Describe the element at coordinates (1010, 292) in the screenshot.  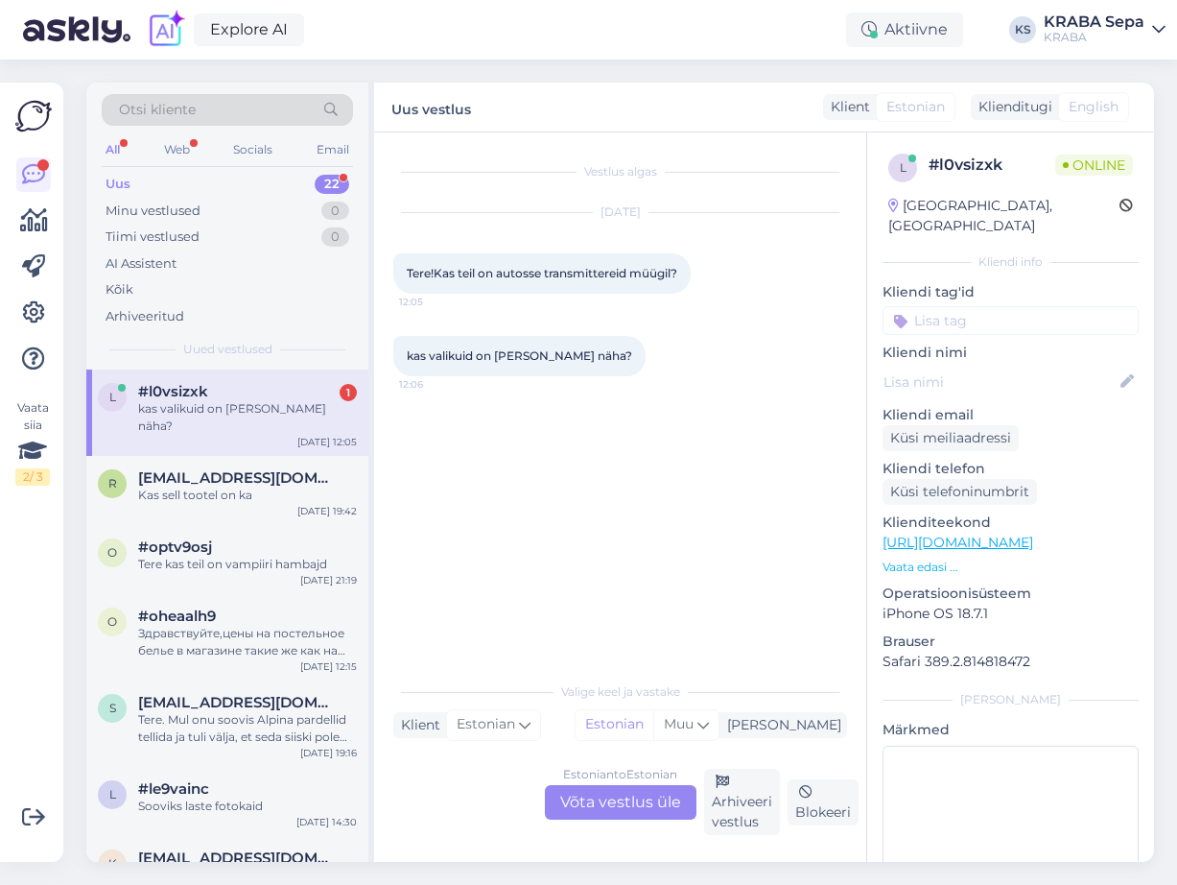
I see `p: Kliendi tag'id` at that location.